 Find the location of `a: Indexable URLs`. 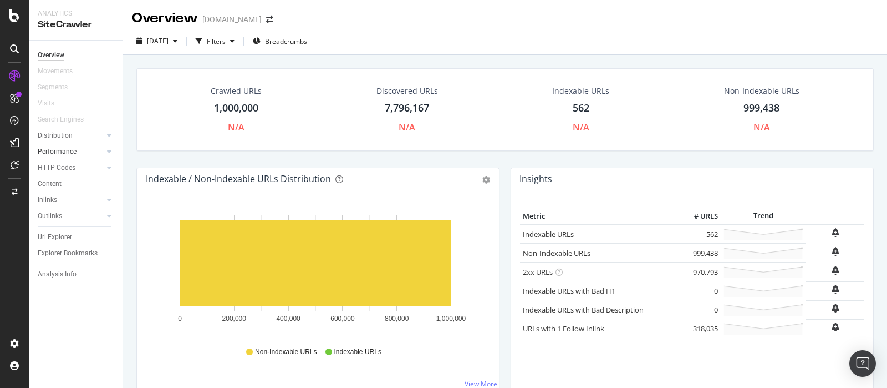

a: Indexable URLs is located at coordinates (548, 234).